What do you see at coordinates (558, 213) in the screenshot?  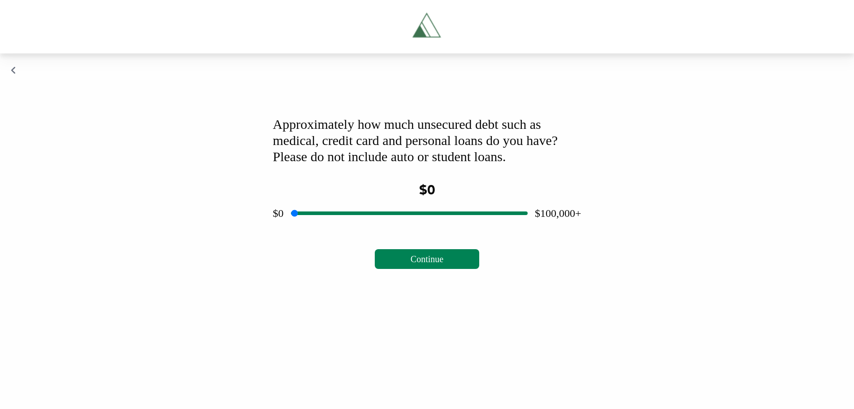 I see `span: $100,000+` at bounding box center [558, 213].